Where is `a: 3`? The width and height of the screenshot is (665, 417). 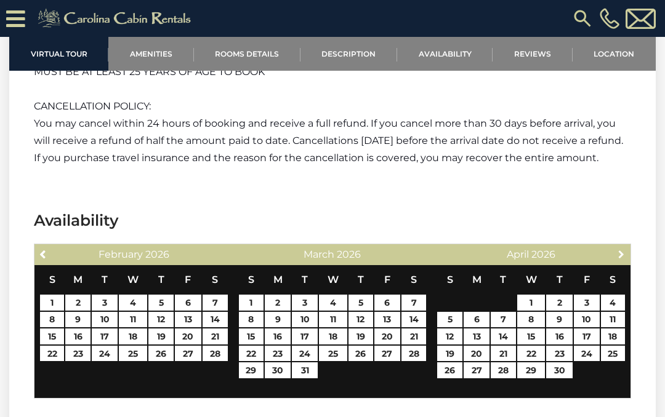 a: 3 is located at coordinates (105, 303).